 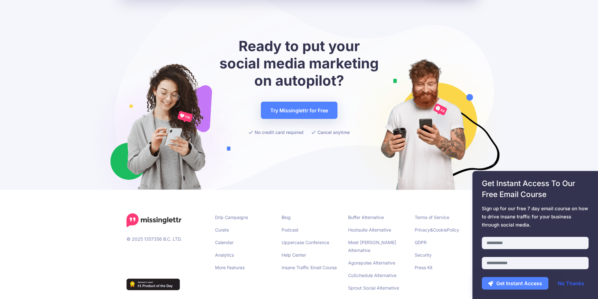 What do you see at coordinates (231, 217) in the screenshot?
I see `a: Drip Campaigns` at bounding box center [231, 217].